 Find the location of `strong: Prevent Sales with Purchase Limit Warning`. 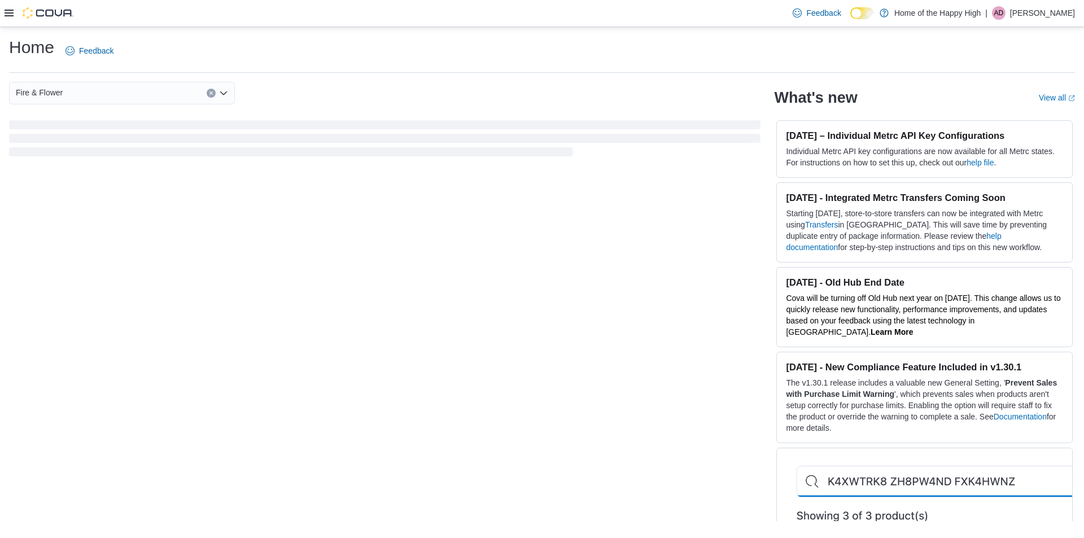

strong: Prevent Sales with Purchase Limit Warning is located at coordinates (921, 388).